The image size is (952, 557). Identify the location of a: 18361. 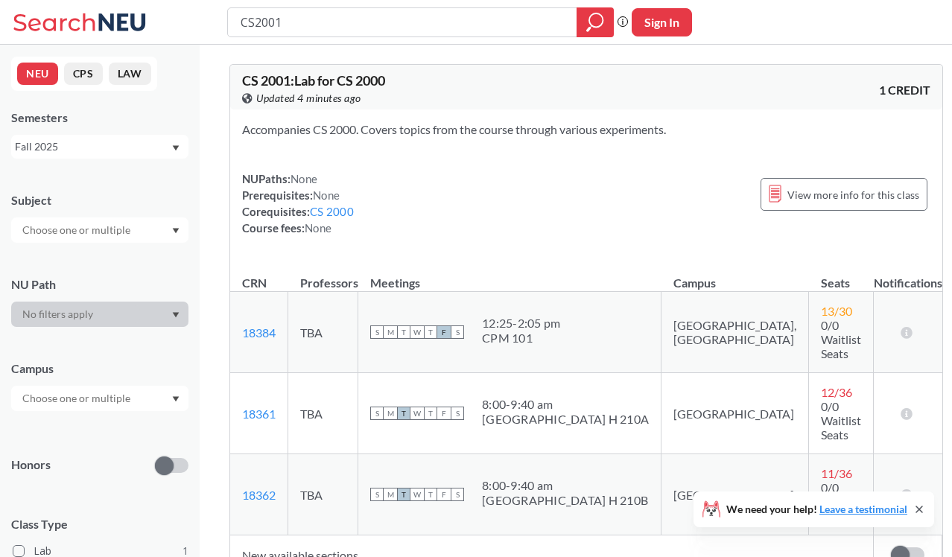
(258, 413).